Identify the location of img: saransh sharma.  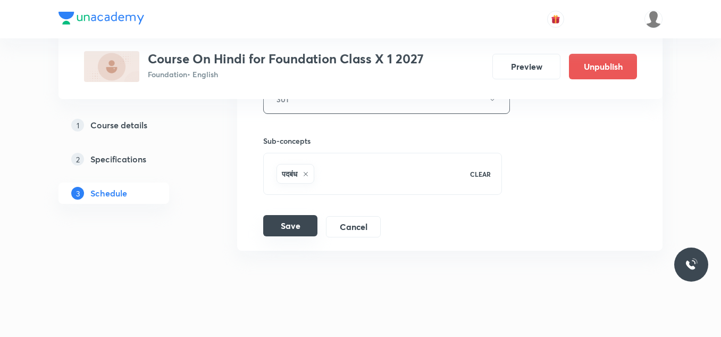
(654, 19).